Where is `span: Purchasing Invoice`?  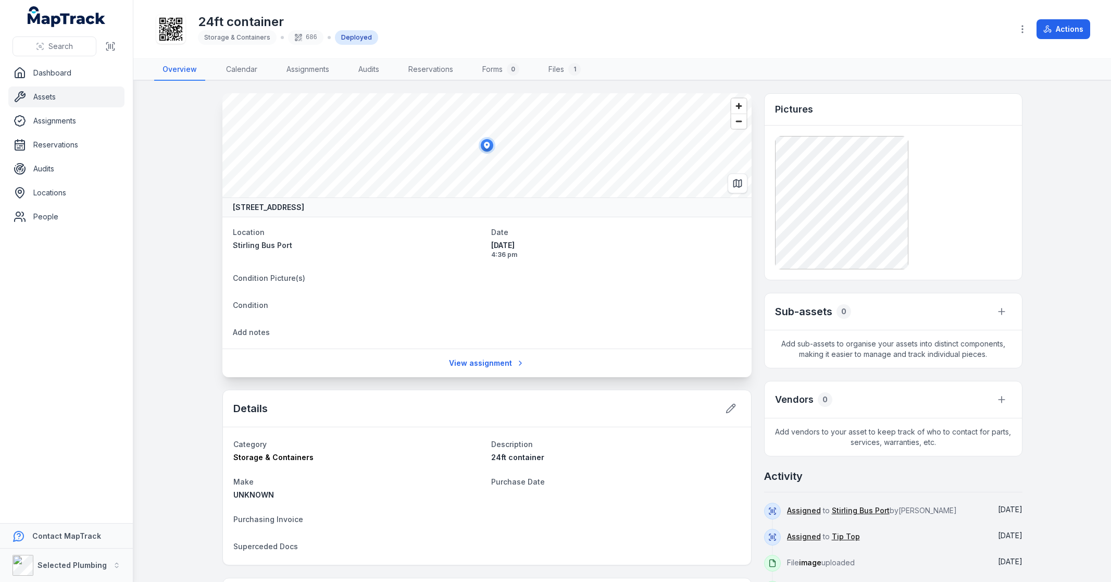
span: Purchasing Invoice is located at coordinates (268, 519).